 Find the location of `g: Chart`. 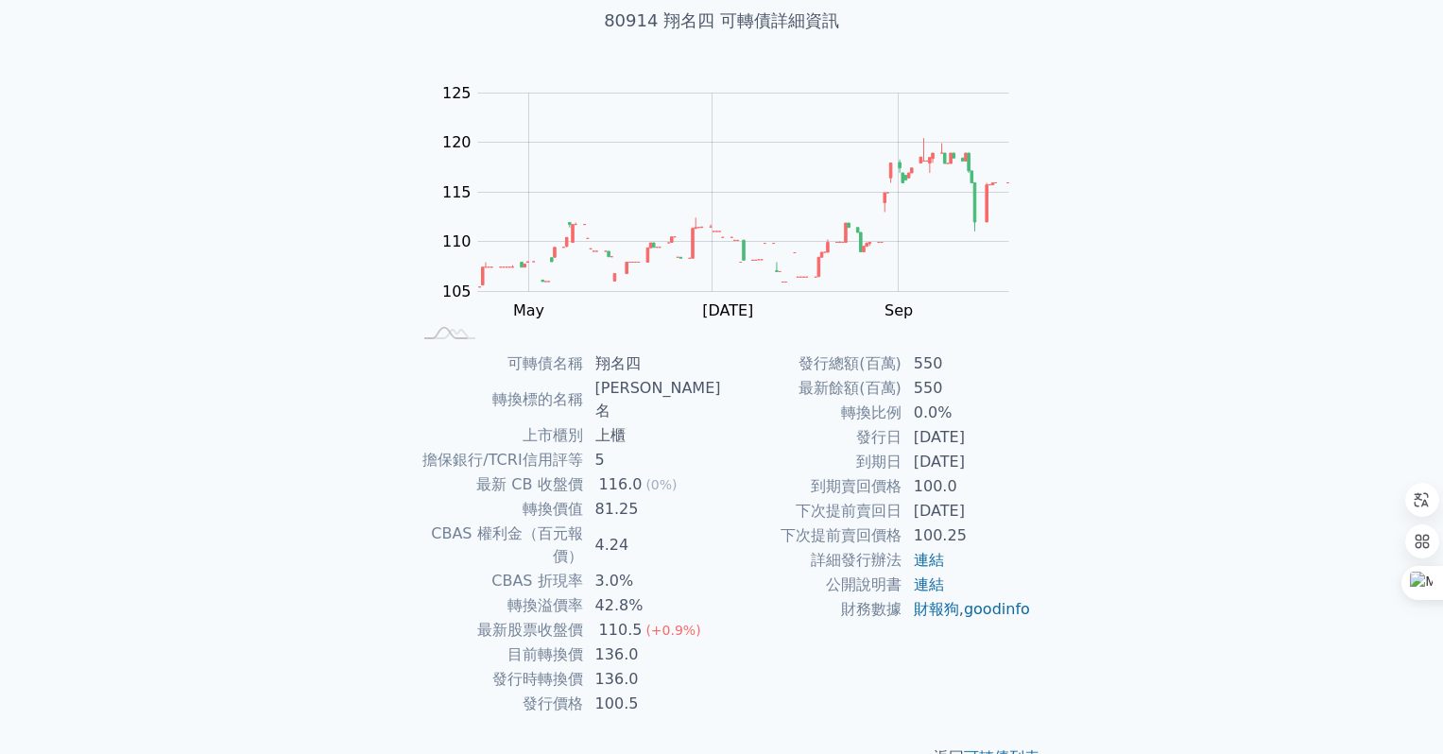

g: Chart is located at coordinates (735, 201).